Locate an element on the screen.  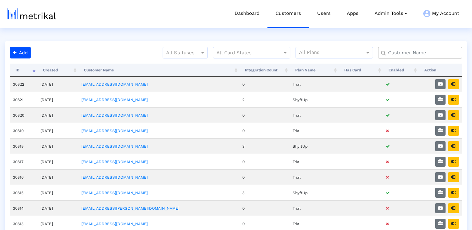
th: Plan Name: activate to sort column ascending is located at coordinates (314, 70).